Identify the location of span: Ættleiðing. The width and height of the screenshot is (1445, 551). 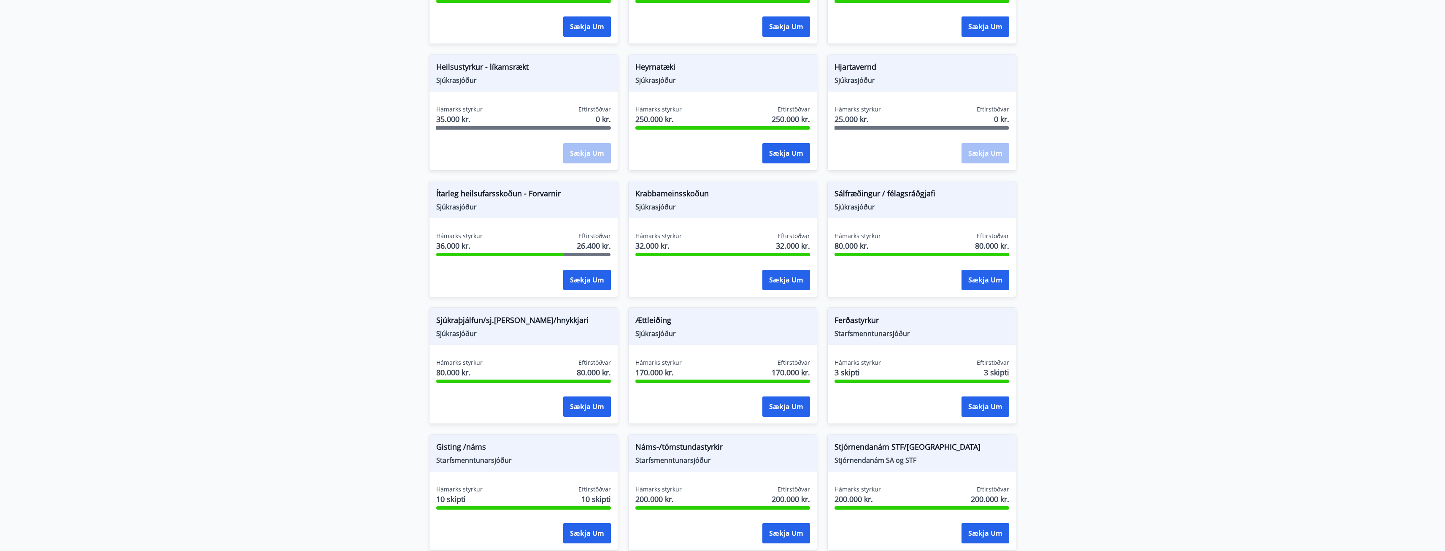
(723, 322).